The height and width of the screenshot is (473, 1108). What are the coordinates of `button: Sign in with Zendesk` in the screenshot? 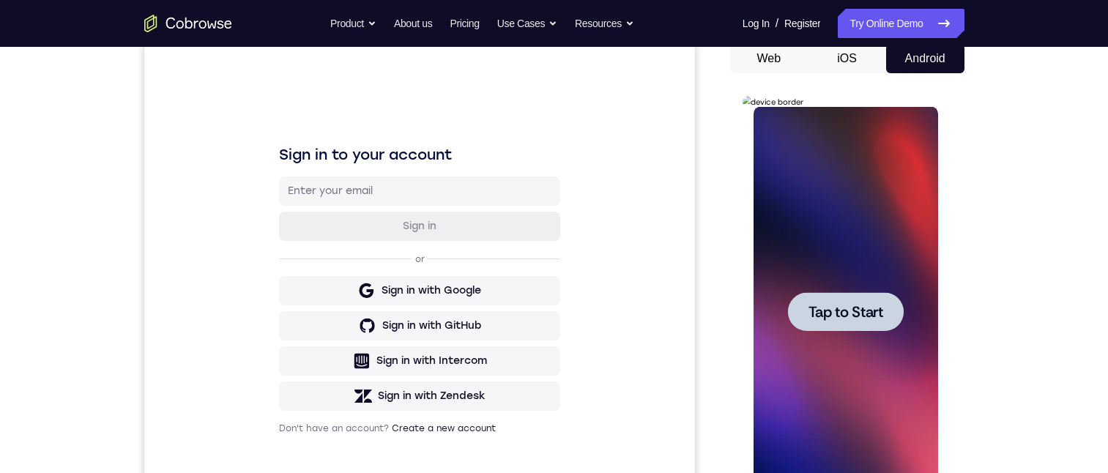 It's located at (275, 352).